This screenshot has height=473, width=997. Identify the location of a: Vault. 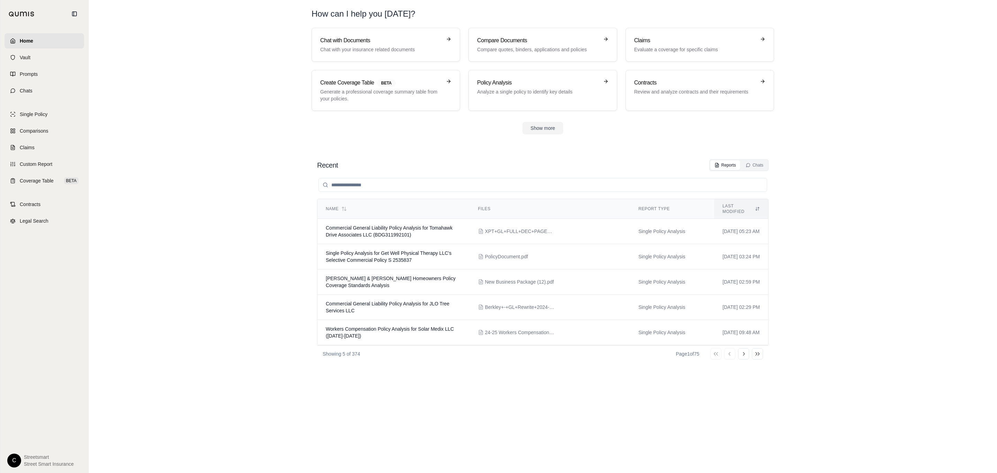
(44, 57).